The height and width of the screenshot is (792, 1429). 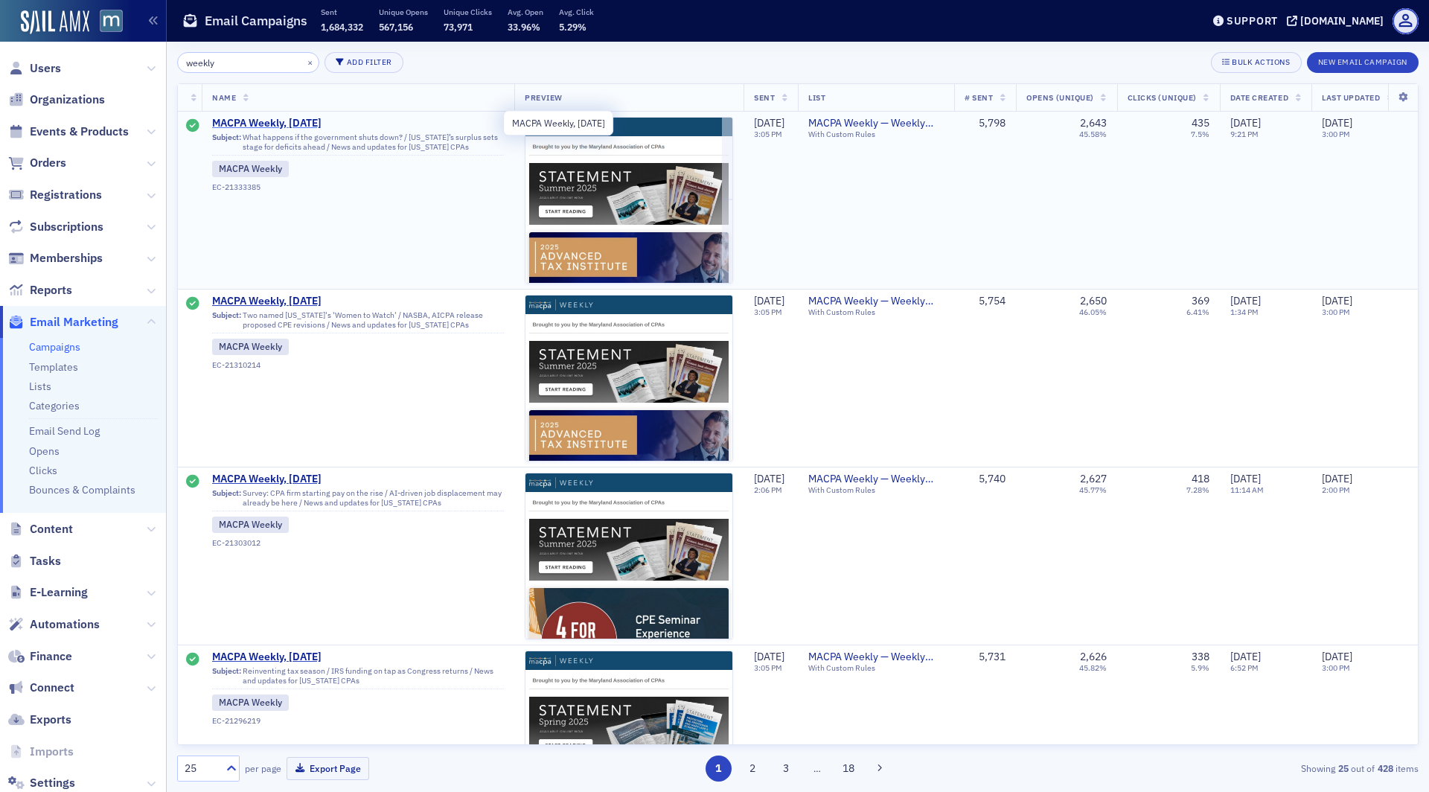 What do you see at coordinates (524, 27) in the screenshot?
I see `span: 33.96%` at bounding box center [524, 27].